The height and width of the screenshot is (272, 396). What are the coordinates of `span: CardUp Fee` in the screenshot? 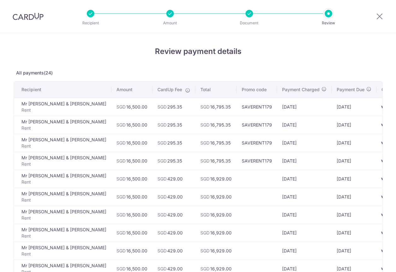 It's located at (170, 90).